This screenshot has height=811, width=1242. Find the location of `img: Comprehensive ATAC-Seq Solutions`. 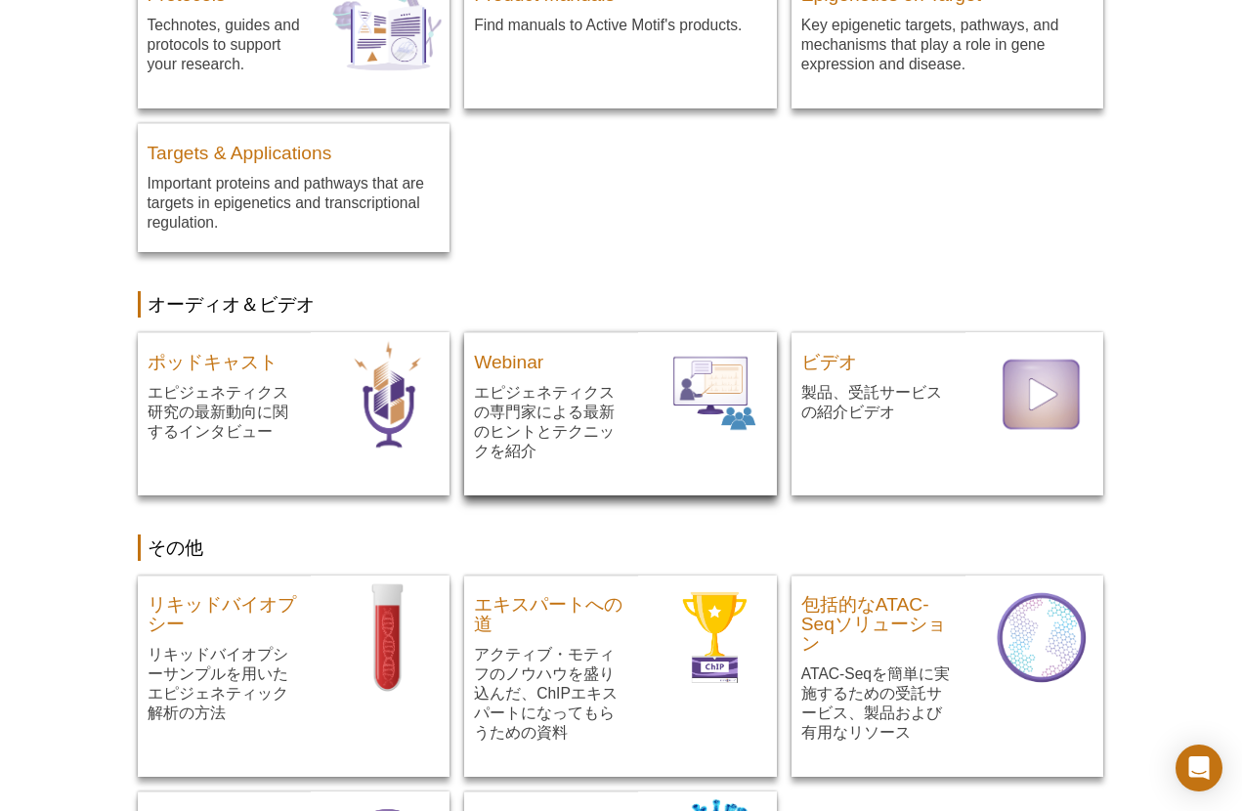

img: Comprehensive ATAC-Seq Solutions is located at coordinates (1041, 637).